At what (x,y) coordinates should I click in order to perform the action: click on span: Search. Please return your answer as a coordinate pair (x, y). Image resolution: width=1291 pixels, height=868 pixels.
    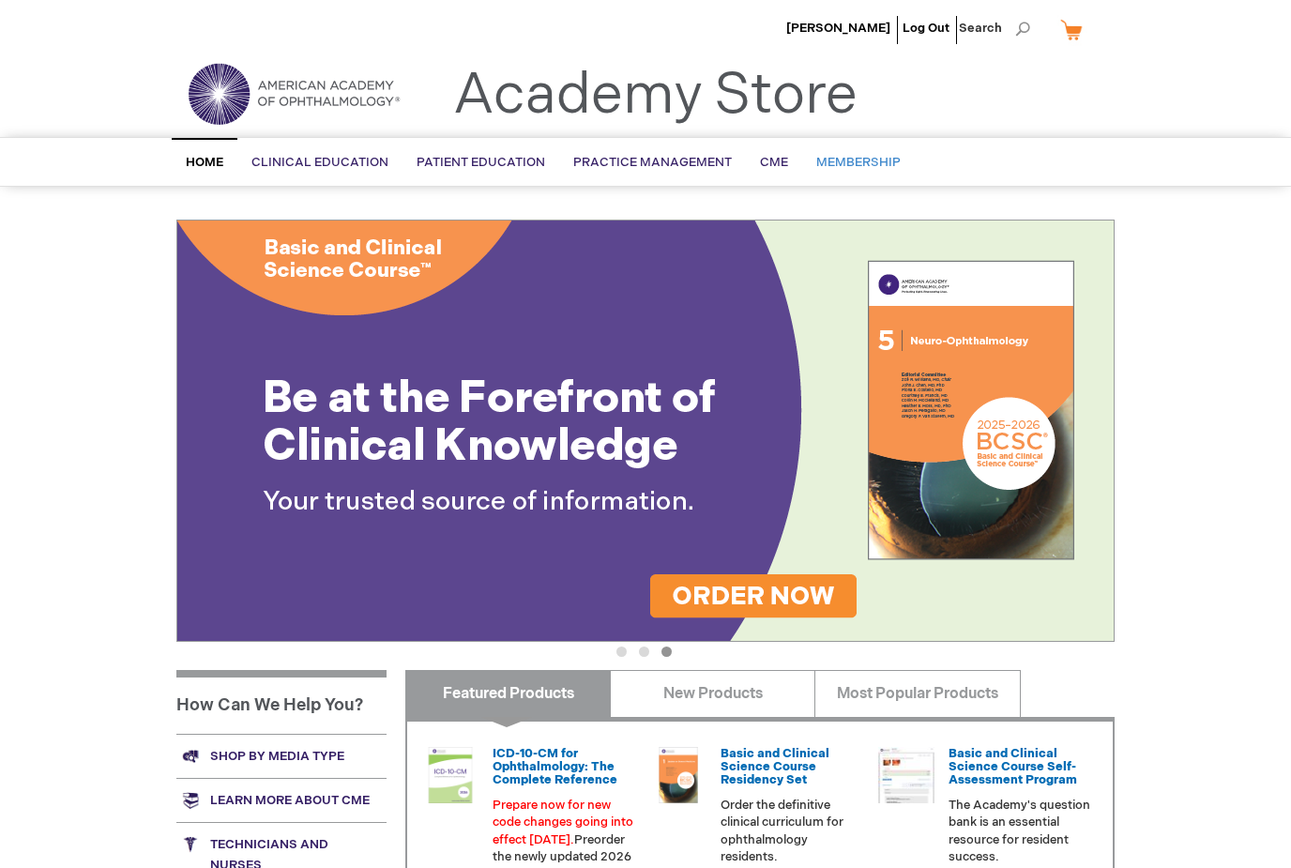
    Looking at the image, I should click on (994, 28).